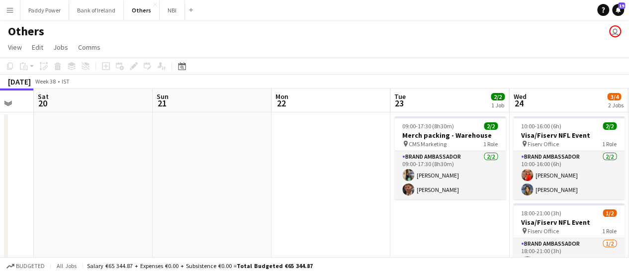 The width and height of the screenshot is (629, 274). I want to click on a: Comms, so click(89, 47).